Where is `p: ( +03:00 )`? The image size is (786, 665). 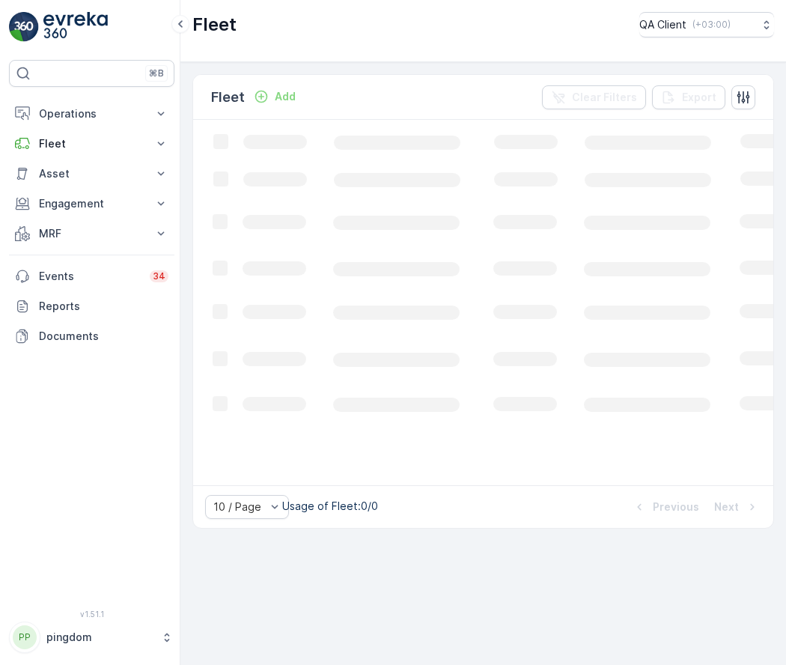
p: ( +03:00 ) is located at coordinates (711, 25).